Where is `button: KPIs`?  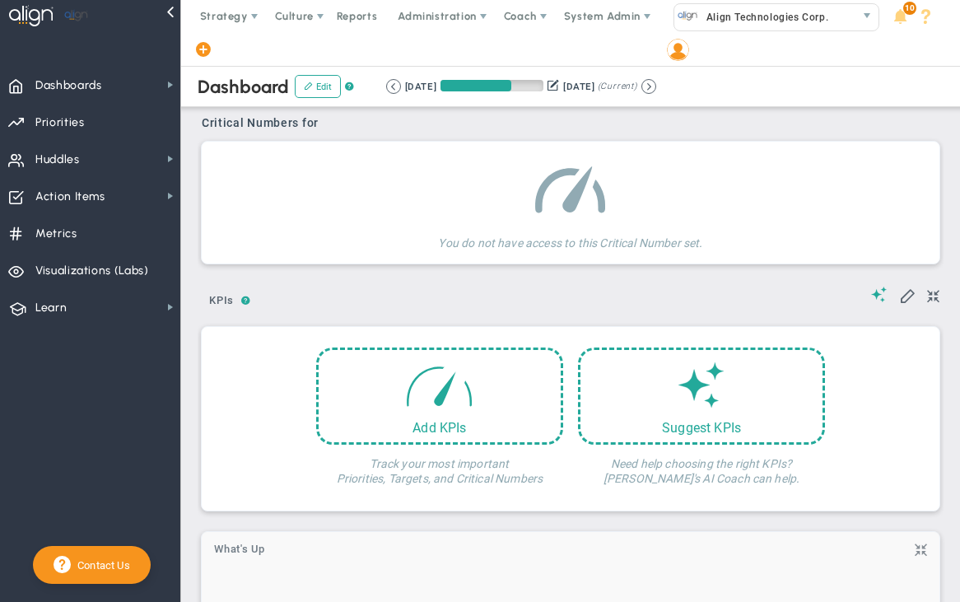
button: KPIs is located at coordinates (221, 301).